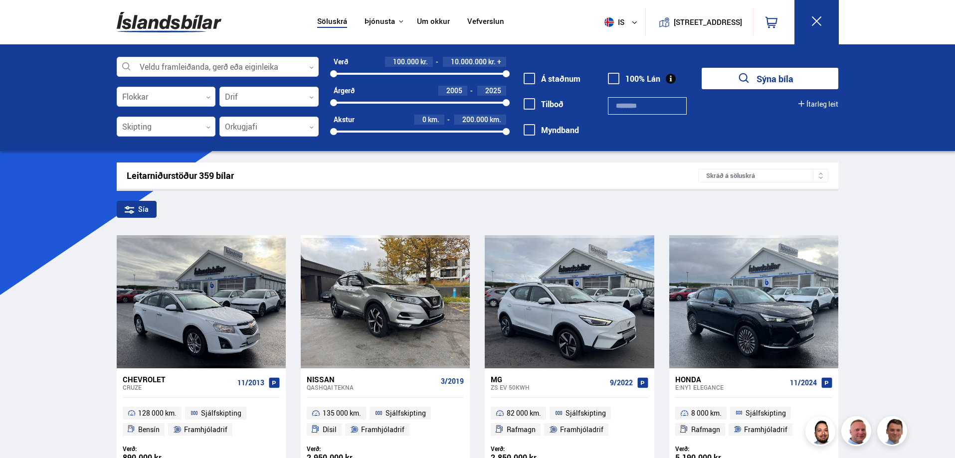 This screenshot has width=955, height=458. I want to click on label: 100% Lán, so click(634, 79).